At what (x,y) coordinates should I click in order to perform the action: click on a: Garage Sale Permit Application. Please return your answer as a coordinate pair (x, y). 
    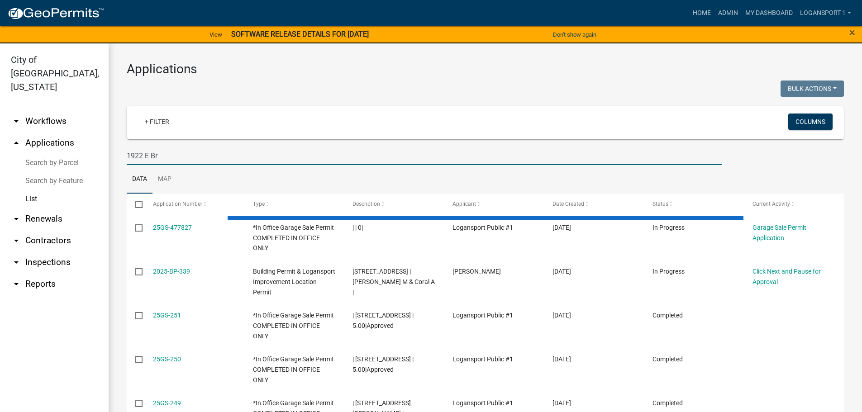
    Looking at the image, I should click on (779, 232).